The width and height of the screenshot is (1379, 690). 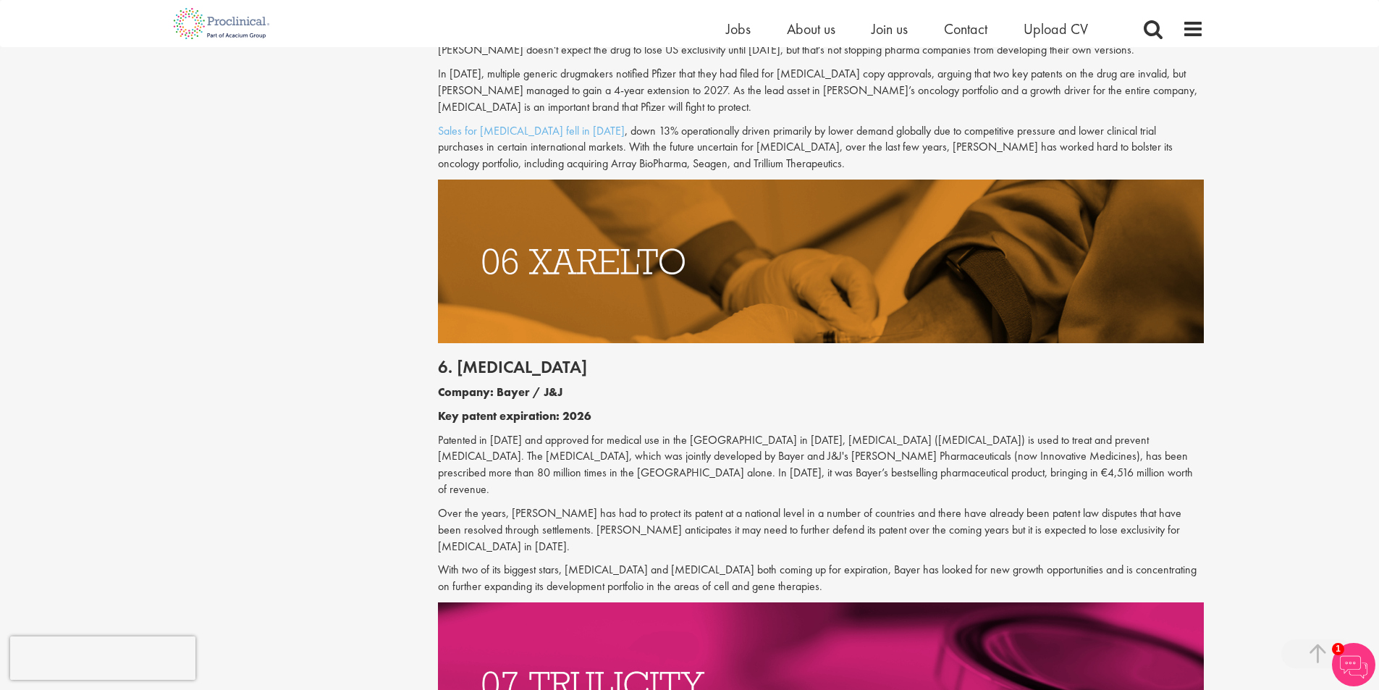 What do you see at coordinates (890, 29) in the screenshot?
I see `a: Join us` at bounding box center [890, 29].